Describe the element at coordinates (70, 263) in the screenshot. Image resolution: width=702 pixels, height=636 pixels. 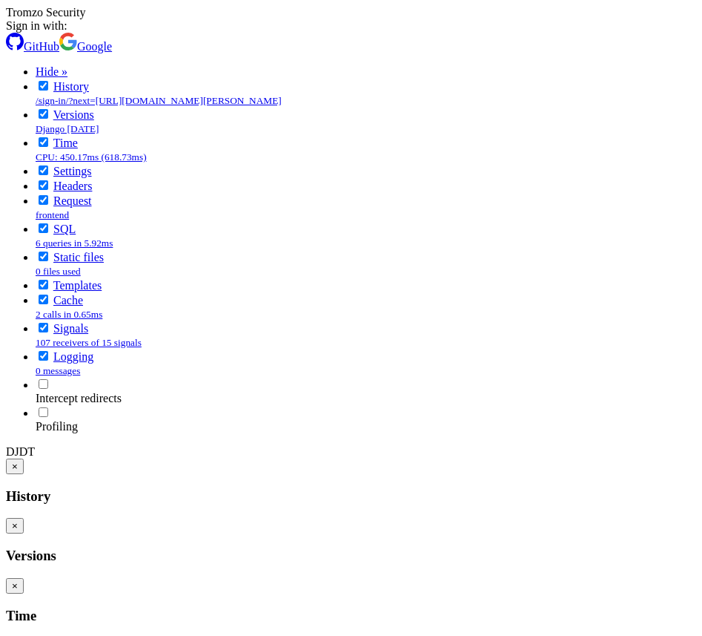
I see `a: Static files0 files used` at that location.